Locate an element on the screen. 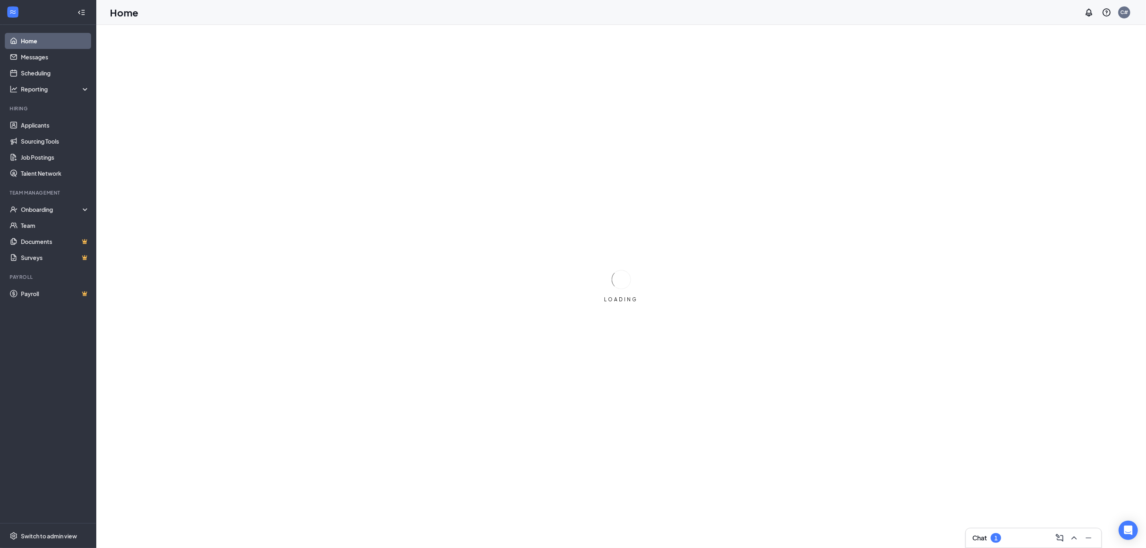  svg: Collapse is located at coordinates (81, 12).